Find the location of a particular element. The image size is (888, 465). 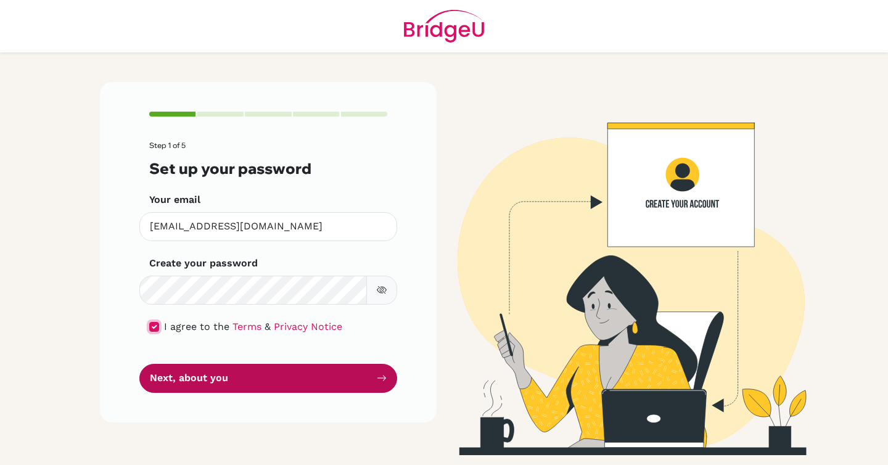

span: Step 1 of 5 is located at coordinates (167, 145).